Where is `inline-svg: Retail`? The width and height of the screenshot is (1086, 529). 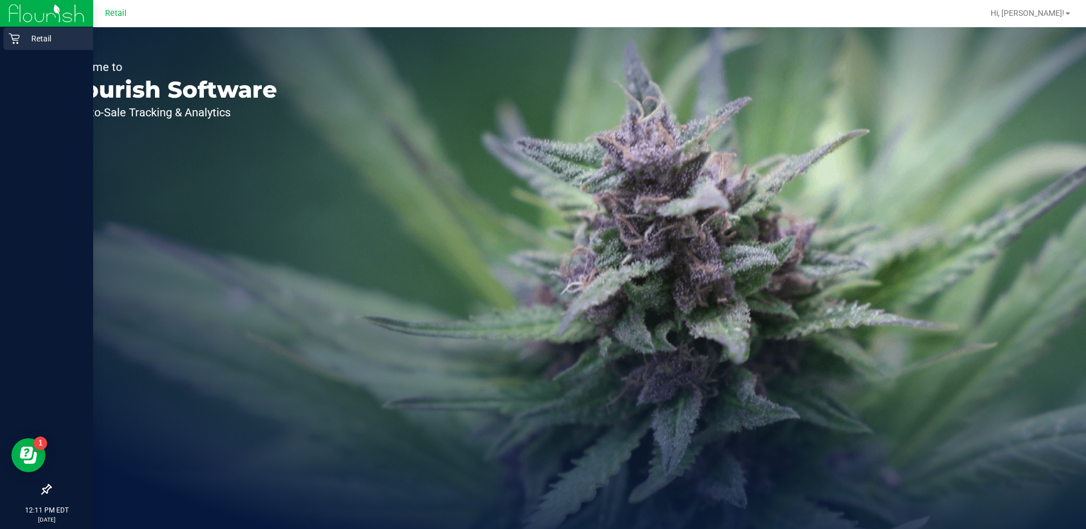 inline-svg: Retail is located at coordinates (14, 39).